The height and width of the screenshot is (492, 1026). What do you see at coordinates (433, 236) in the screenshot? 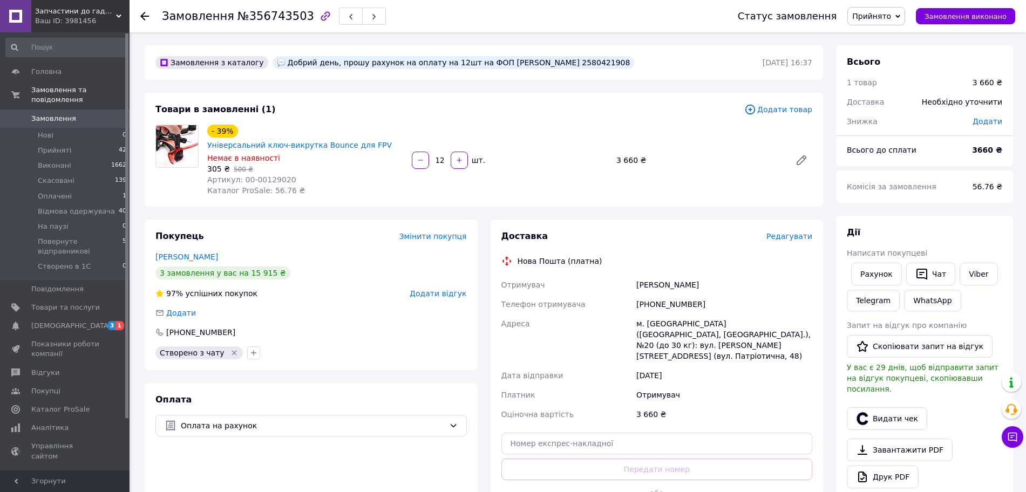
I see `span: Змінити покупця` at bounding box center [433, 236].